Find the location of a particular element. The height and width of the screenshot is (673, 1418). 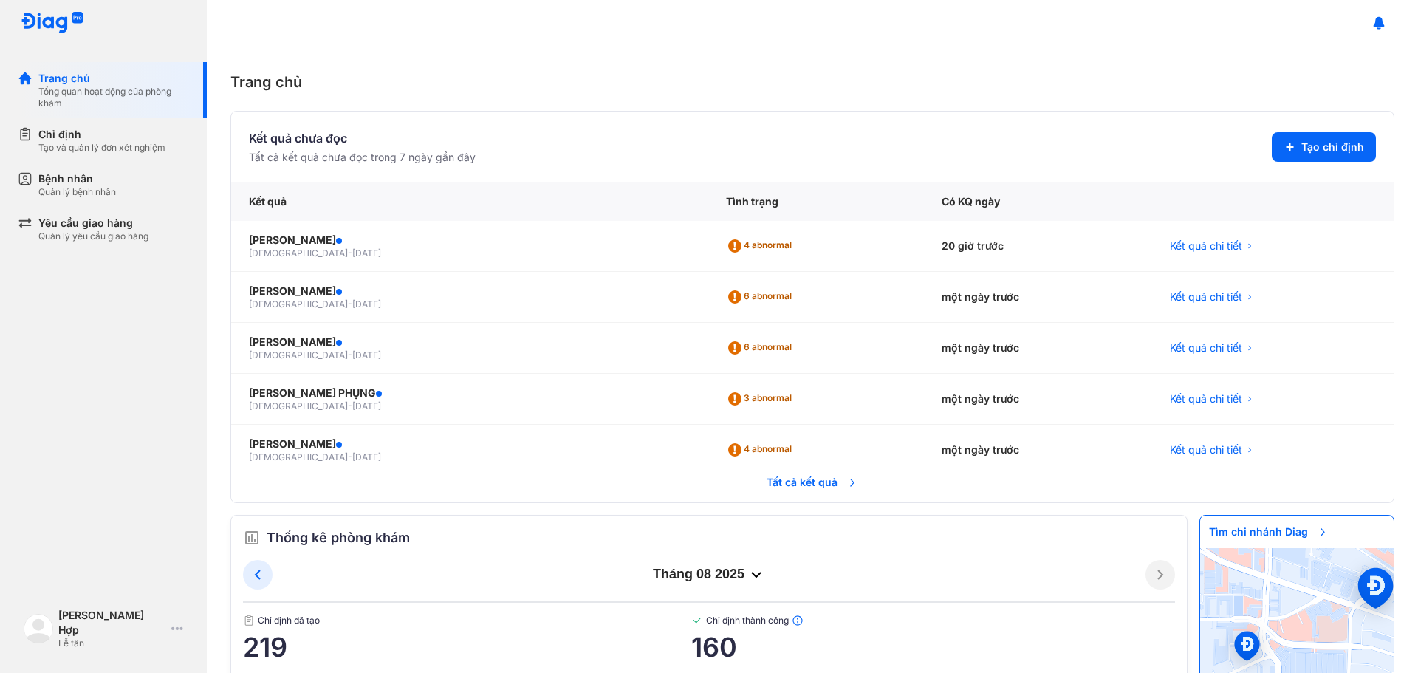

span: Chỉ định đã tạo is located at coordinates (467, 620).